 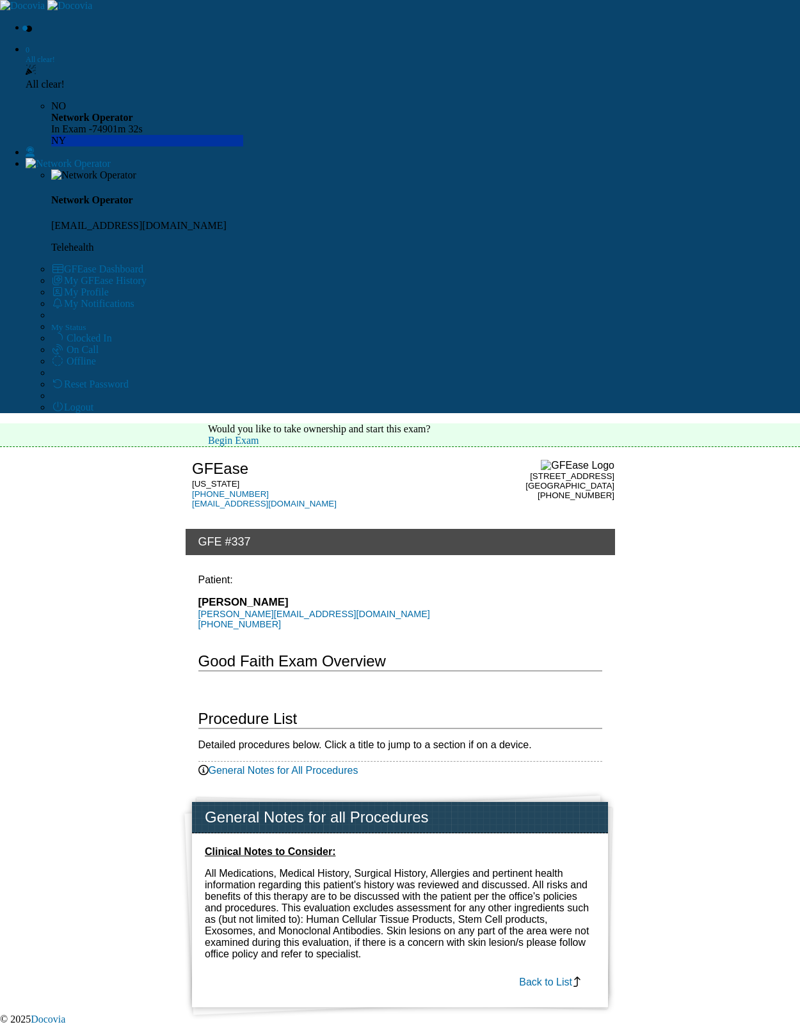 What do you see at coordinates (413, 50) in the screenshot?
I see `div: 0` at bounding box center [413, 50].